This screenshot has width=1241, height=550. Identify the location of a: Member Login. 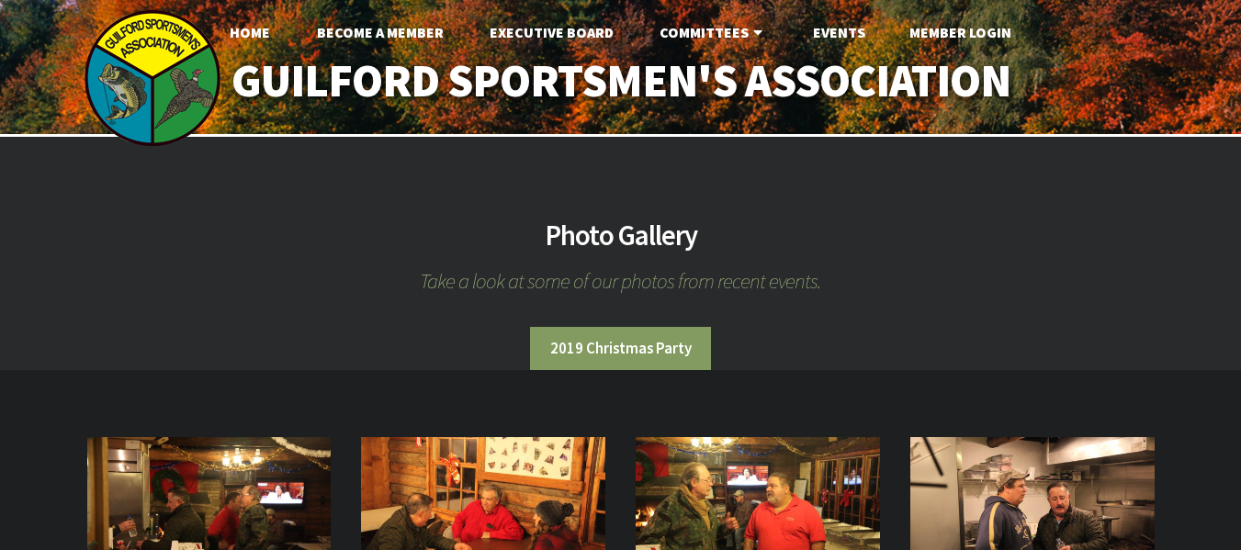
(960, 32).